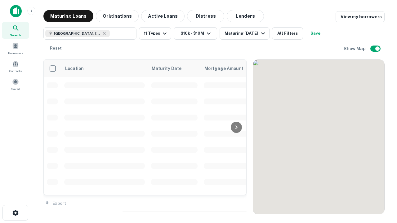 This screenshot has width=397, height=223. I want to click on span: Borrowers, so click(16, 53).